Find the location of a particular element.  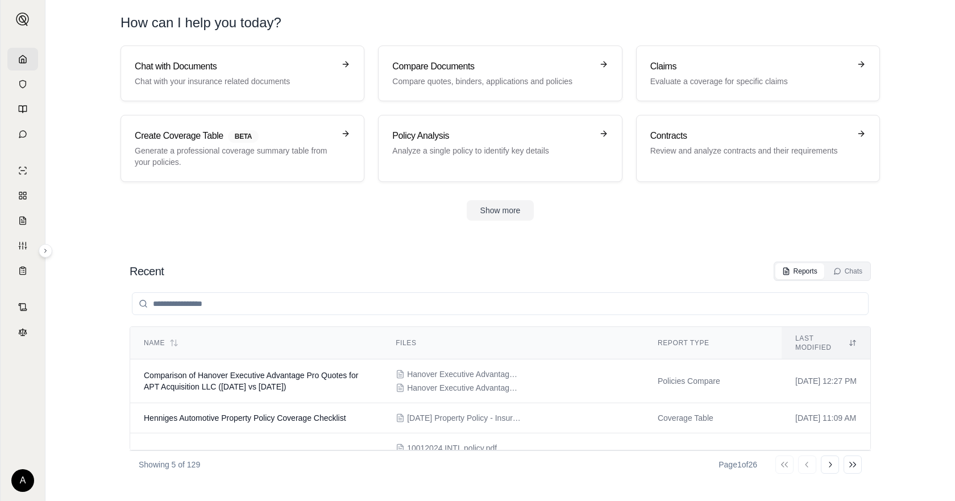

span: BETA is located at coordinates (243, 136).